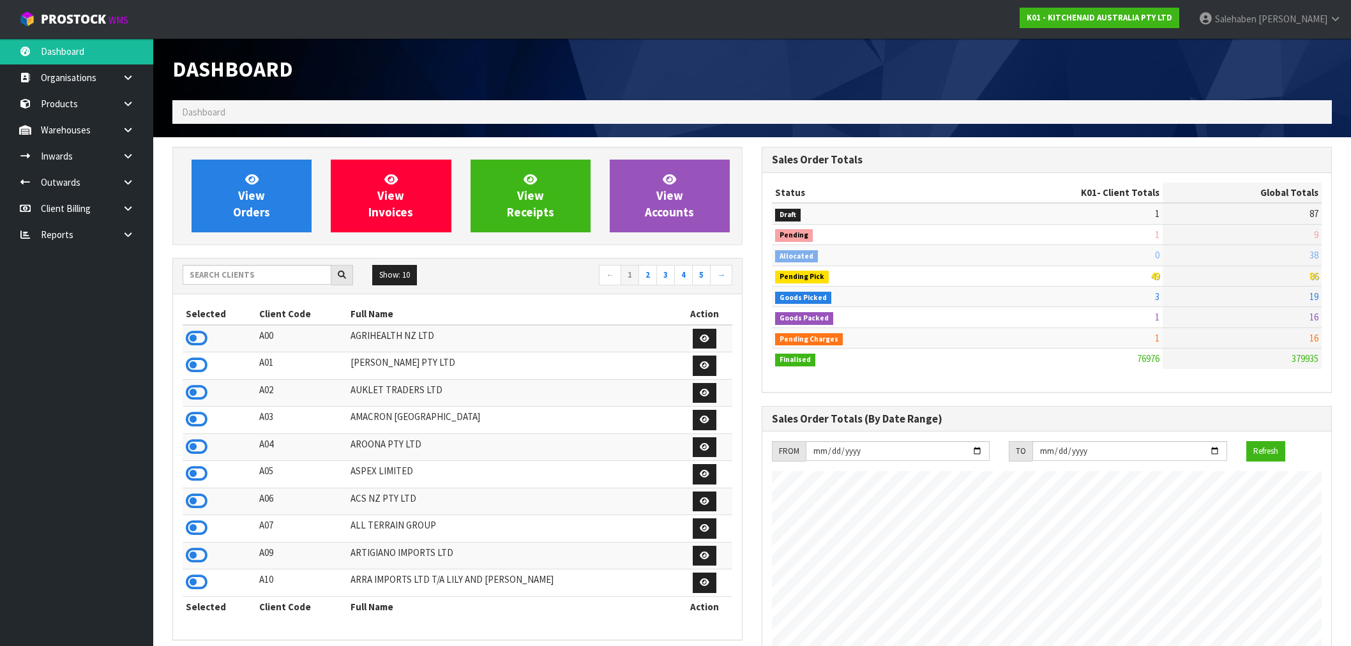  What do you see at coordinates (1314, 255) in the screenshot?
I see `span: 38` at bounding box center [1314, 255].